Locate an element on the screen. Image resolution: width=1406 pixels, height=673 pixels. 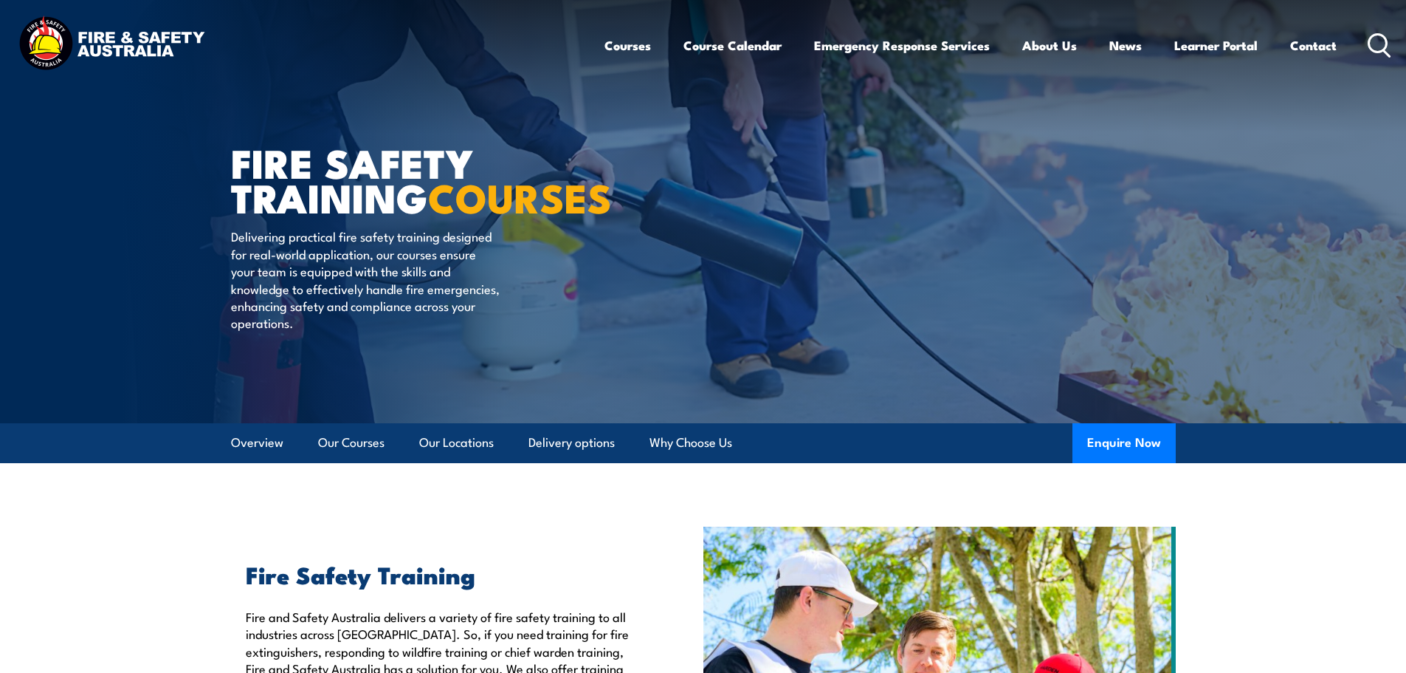
a: Learner Portal is located at coordinates (1216, 45).